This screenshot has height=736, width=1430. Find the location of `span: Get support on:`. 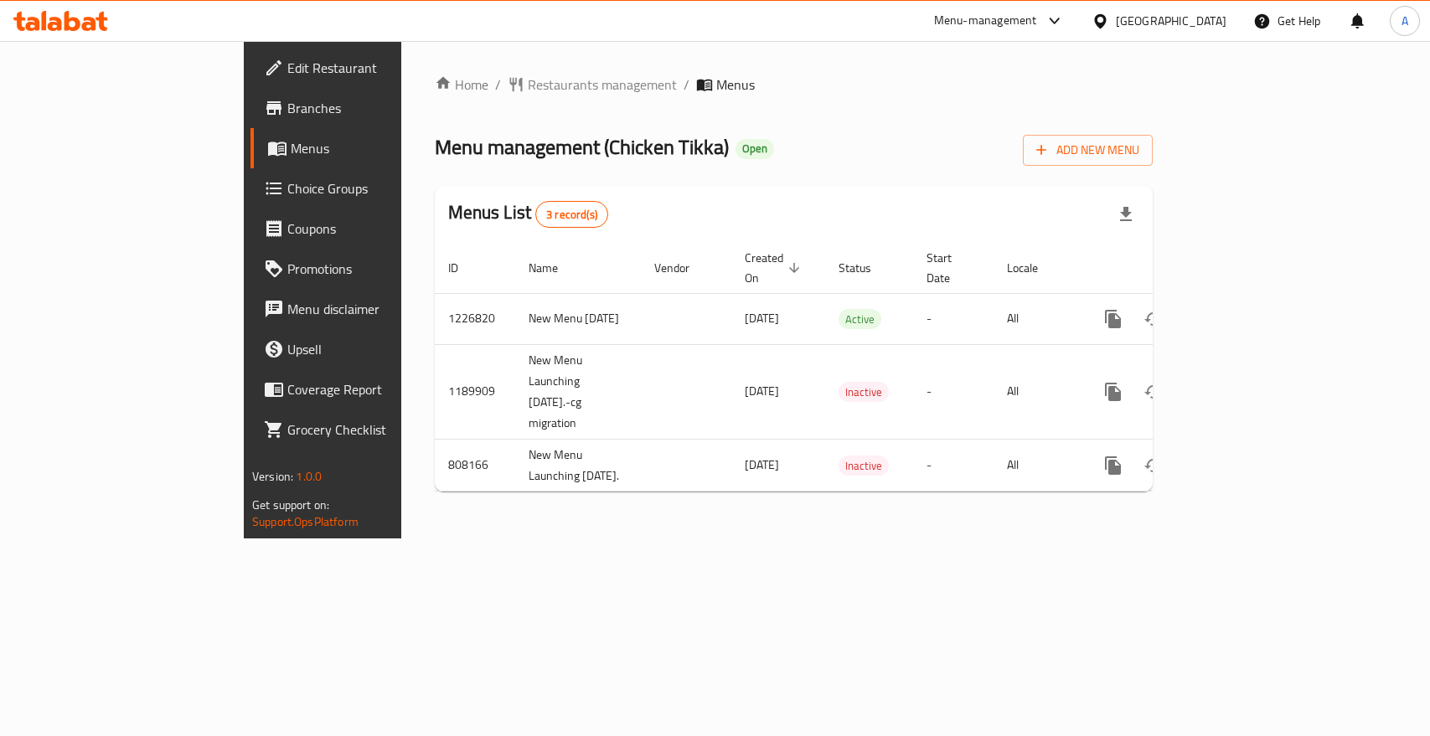

span: Get support on: is located at coordinates (291, 505).